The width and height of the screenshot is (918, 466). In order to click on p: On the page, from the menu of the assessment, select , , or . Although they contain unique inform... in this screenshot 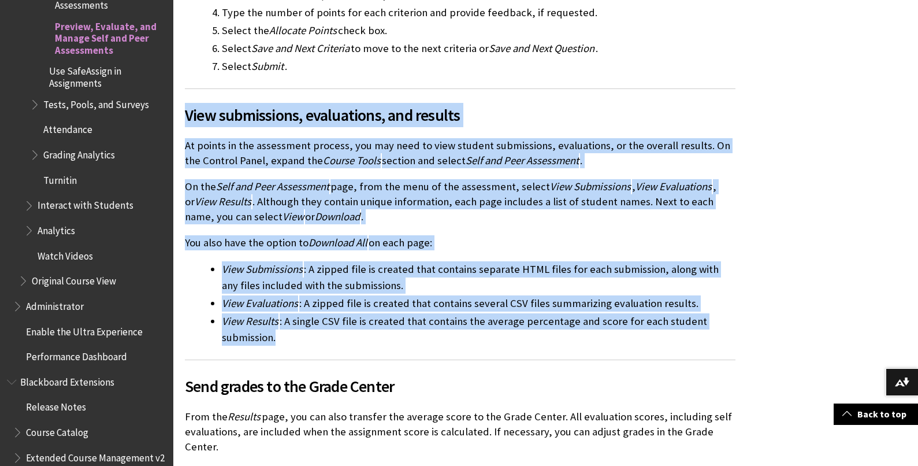, I will do `click(460, 202)`.